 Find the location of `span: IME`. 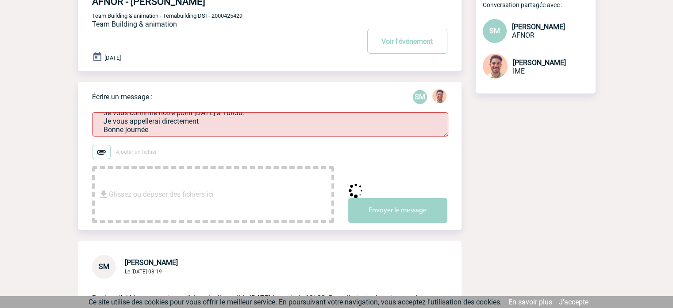

span: IME is located at coordinates (519, 71).